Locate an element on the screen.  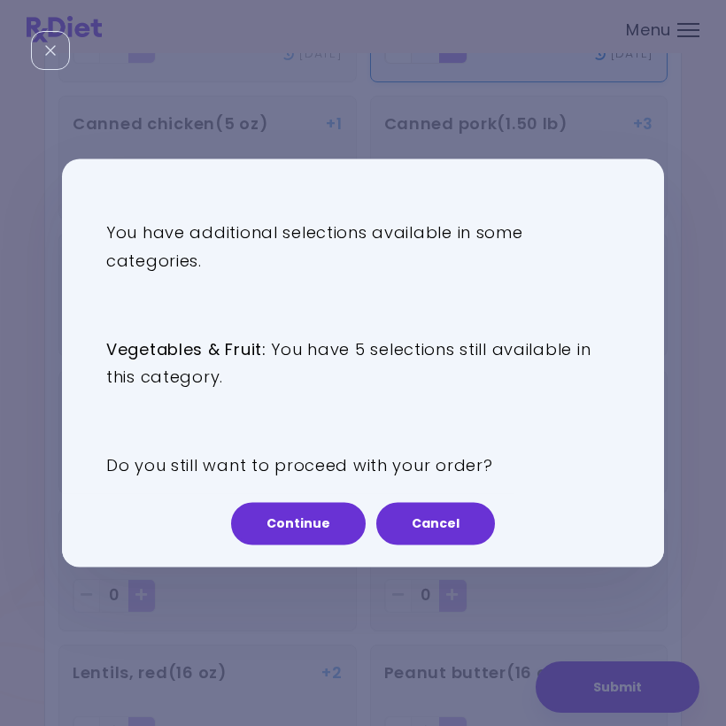
p: You have 5 selections still available in this category. is located at coordinates (363, 364).